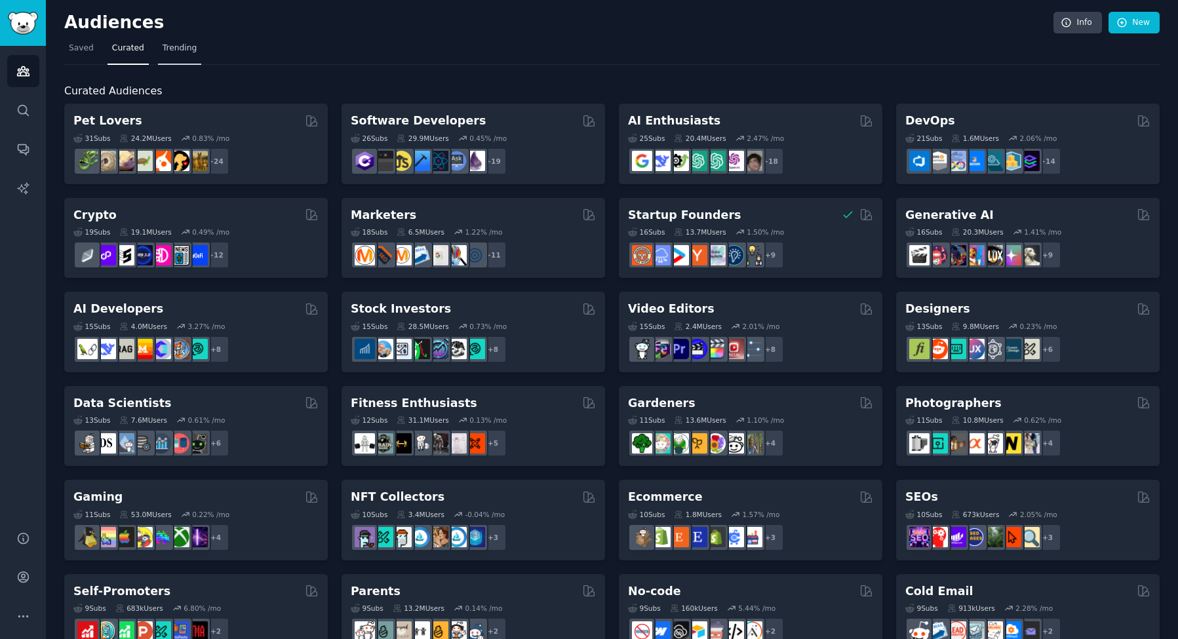  Describe the element at coordinates (420, 255) in the screenshot. I see `img: Emailmarketing` at that location.